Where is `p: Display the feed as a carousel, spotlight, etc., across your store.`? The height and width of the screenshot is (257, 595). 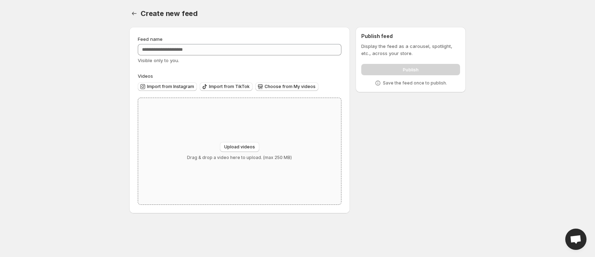 p: Display the feed as a carousel, spotlight, etc., across your store. is located at coordinates (411, 50).